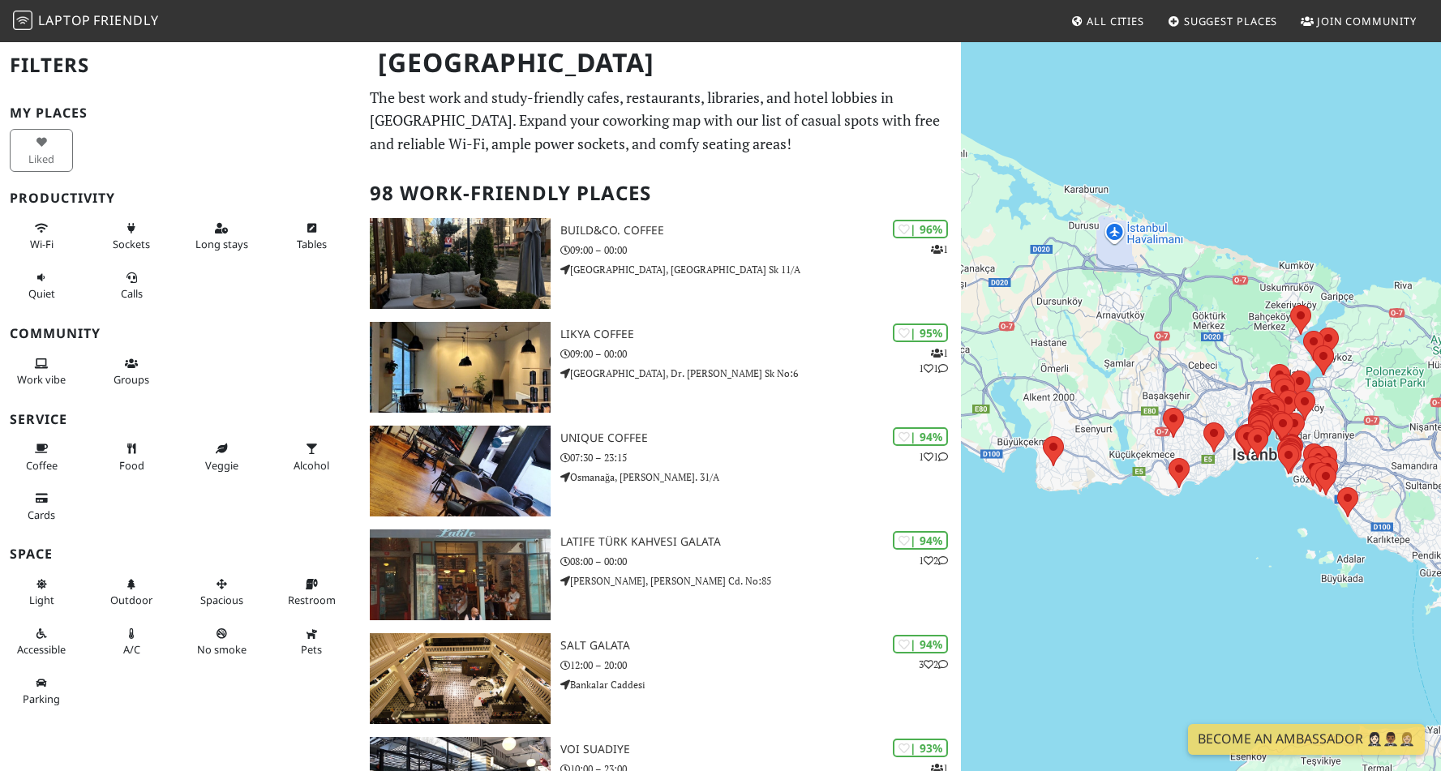 Image resolution: width=1441 pixels, height=771 pixels. What do you see at coordinates (761, 645) in the screenshot?
I see `h3: SALT Galata` at bounding box center [761, 645].